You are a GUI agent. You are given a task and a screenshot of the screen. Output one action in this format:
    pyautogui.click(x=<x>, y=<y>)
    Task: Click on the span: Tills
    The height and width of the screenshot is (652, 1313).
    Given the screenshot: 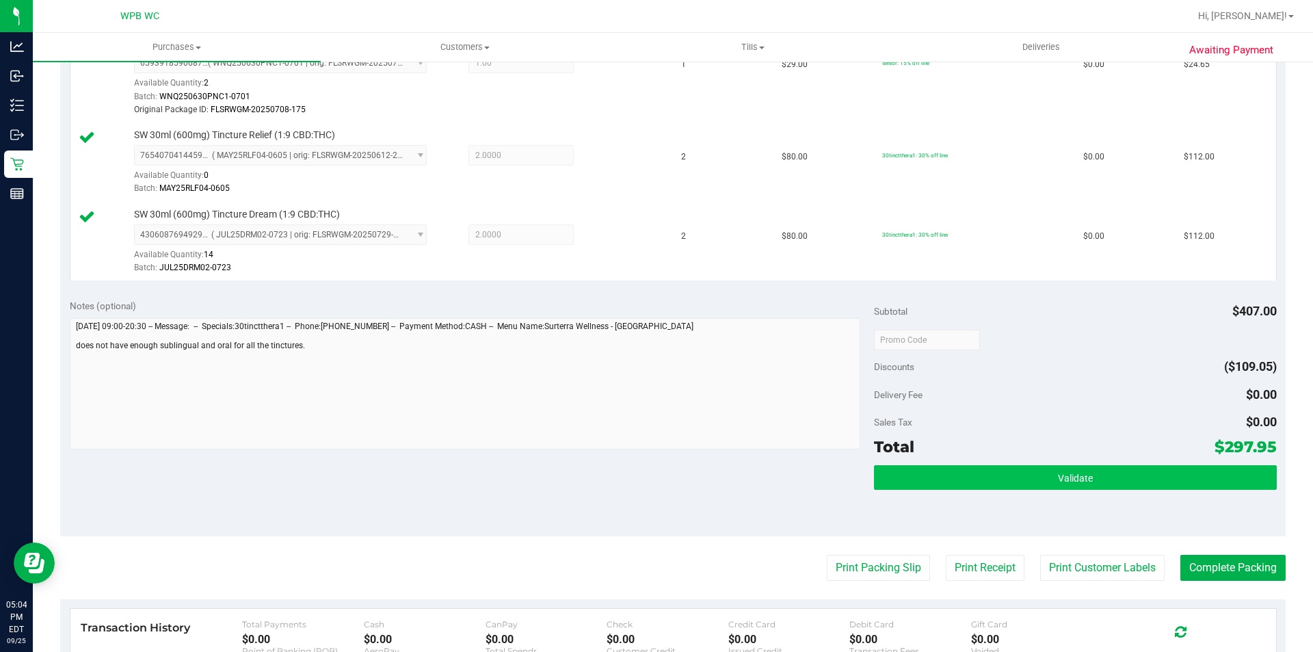 What is the action you would take?
    pyautogui.click(x=752, y=47)
    